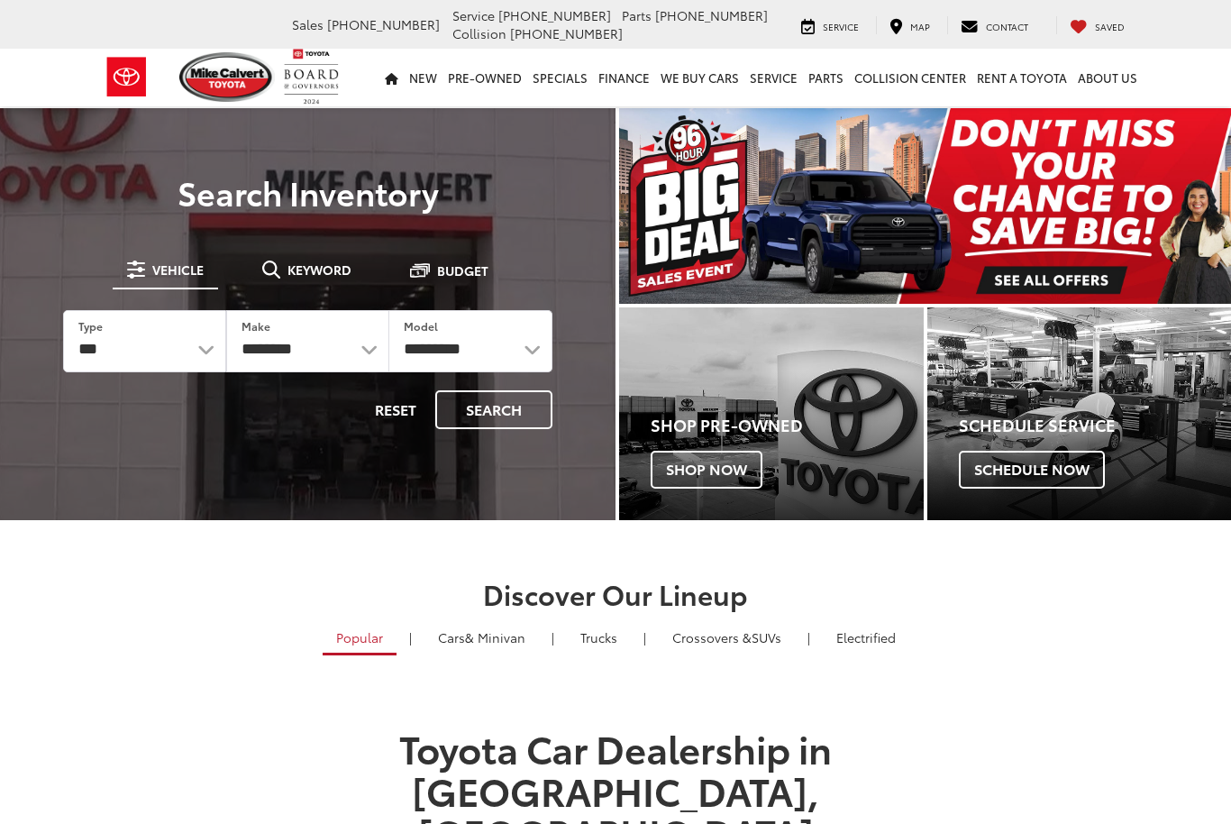 This screenshot has width=1231, height=824. I want to click on a: Rent a Toyota, so click(1022, 78).